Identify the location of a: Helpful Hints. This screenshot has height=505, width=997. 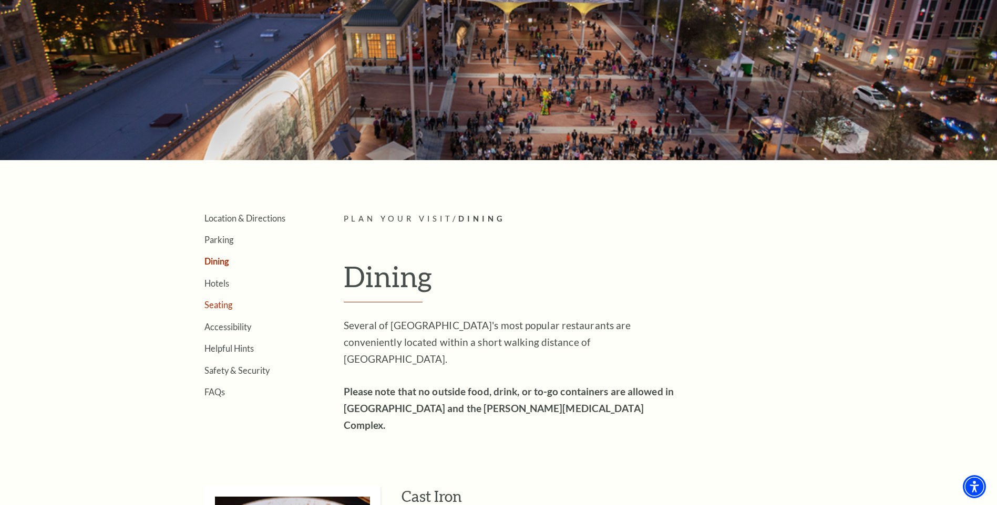
(229, 348).